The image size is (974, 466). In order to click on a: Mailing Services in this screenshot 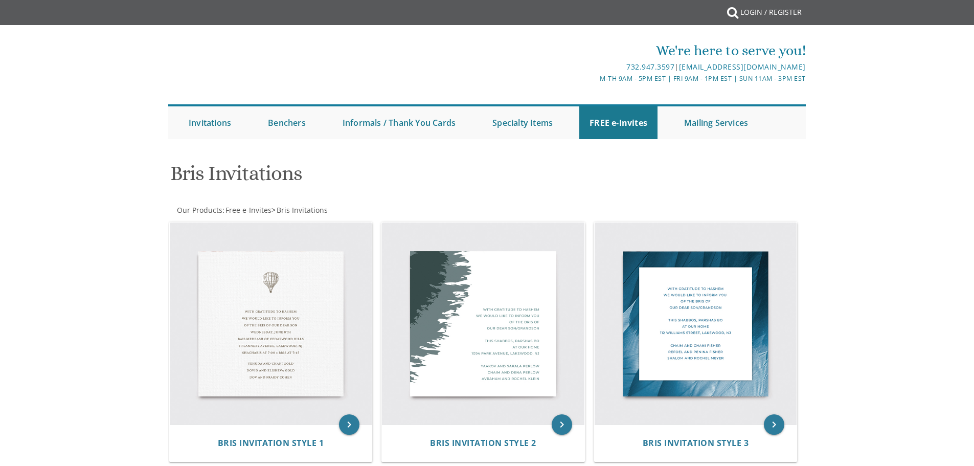, I will do `click(715, 123)`.